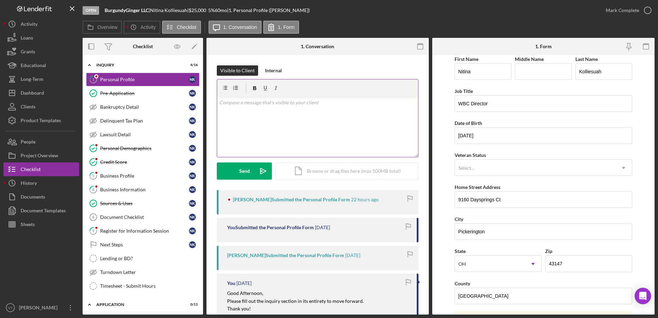 Image resolution: width=658 pixels, height=318 pixels. What do you see at coordinates (41, 79) in the screenshot?
I see `button: Long-Term` at bounding box center [41, 79].